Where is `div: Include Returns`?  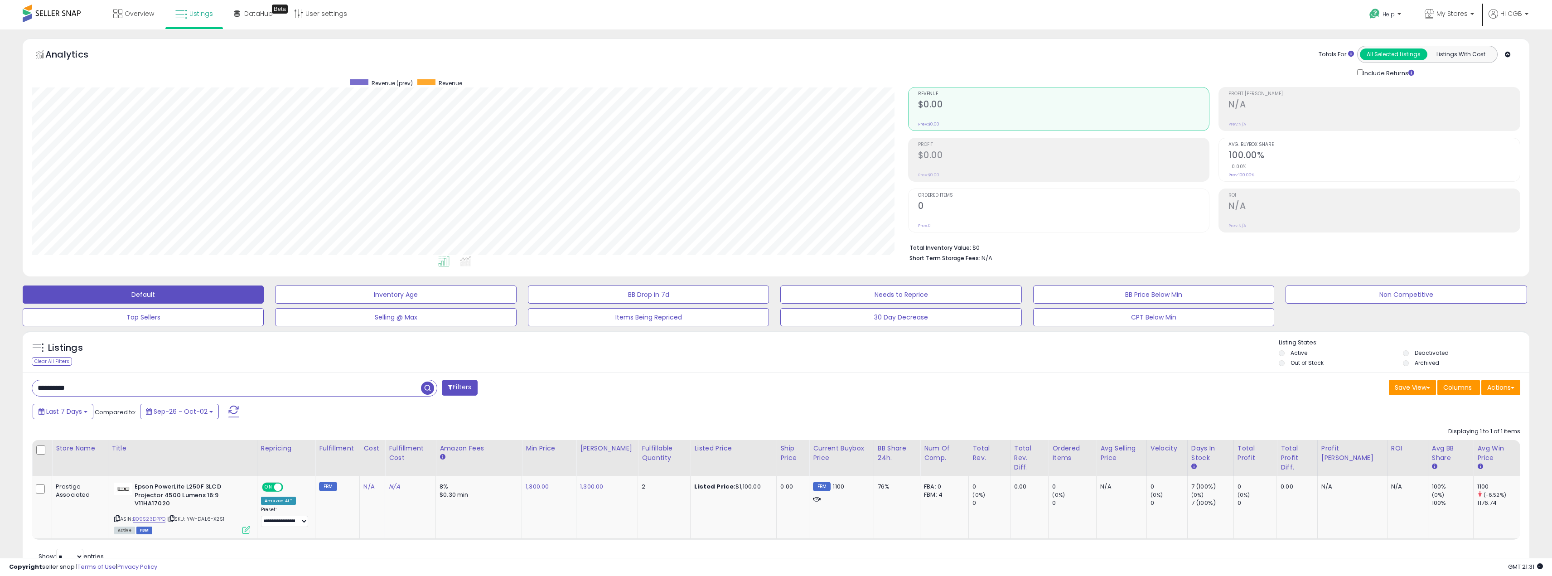
div: Include Returns is located at coordinates (1388, 73).